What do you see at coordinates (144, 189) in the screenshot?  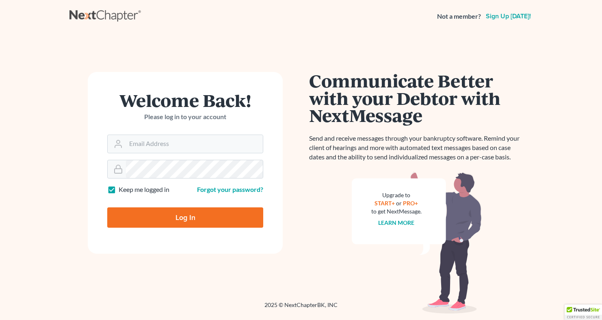 I see `label: Keep me logged in` at bounding box center [144, 189].